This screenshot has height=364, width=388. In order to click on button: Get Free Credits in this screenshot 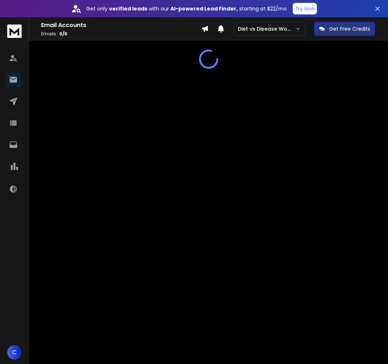, I will do `click(344, 29)`.